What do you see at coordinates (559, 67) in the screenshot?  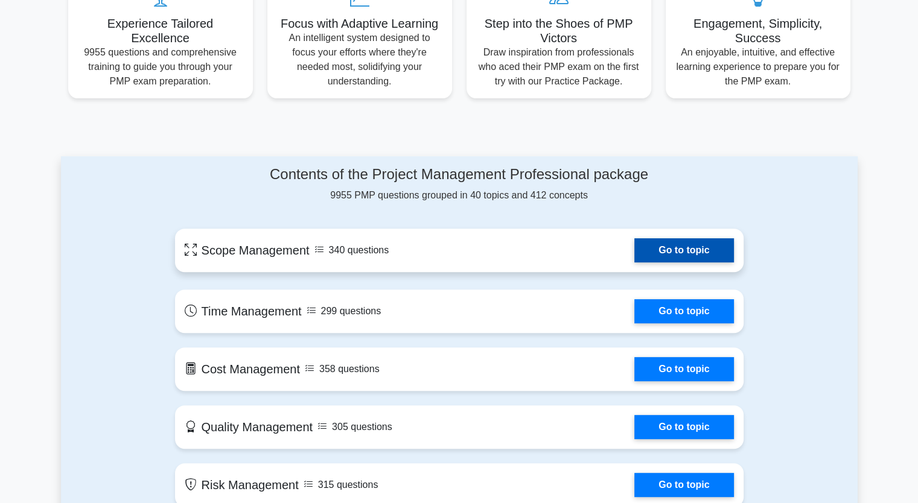 I see `p: Draw inspiration from professionals who aced their PMP exam on the first try with our Practice Pa...` at bounding box center [559, 67].